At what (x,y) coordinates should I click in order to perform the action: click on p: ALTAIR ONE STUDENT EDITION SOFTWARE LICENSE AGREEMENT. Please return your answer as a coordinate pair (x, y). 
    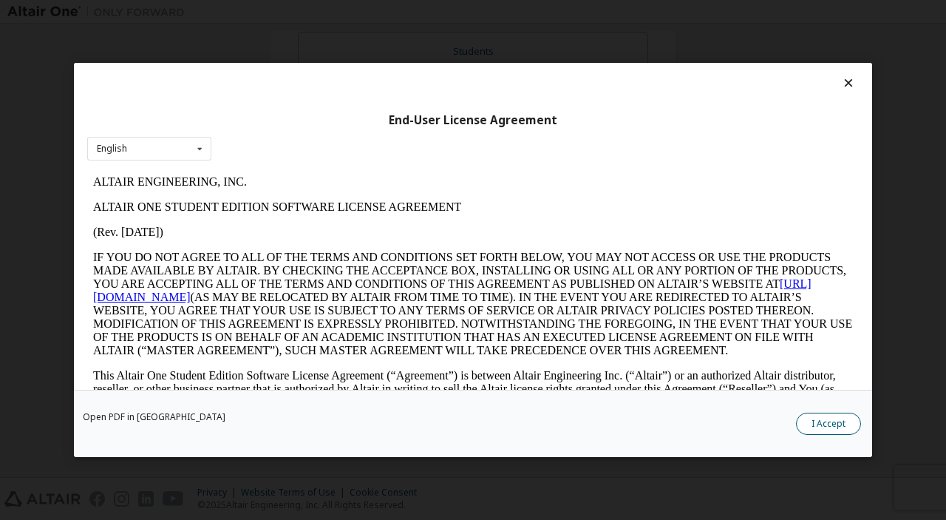
    Looking at the image, I should click on (386, 38).